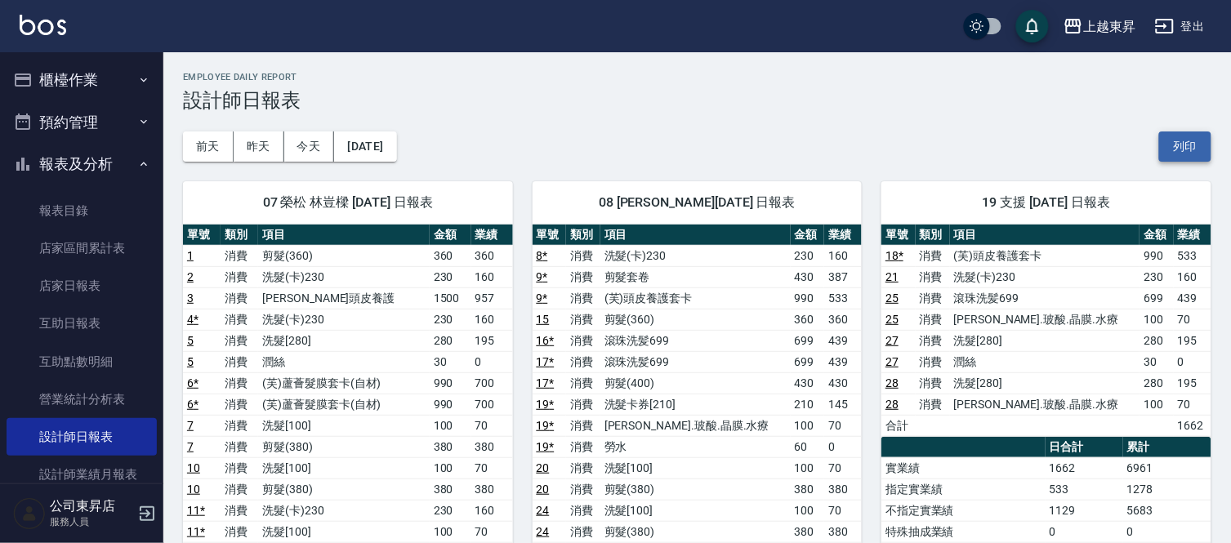  I want to click on td: 195, so click(492, 341).